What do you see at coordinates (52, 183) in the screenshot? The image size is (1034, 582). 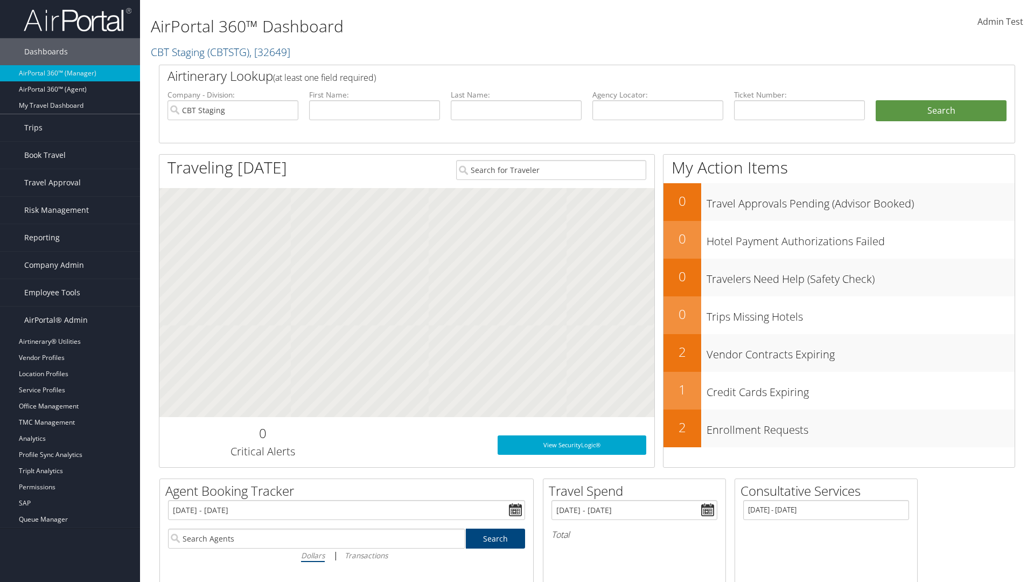 I see `span: Travel Approval` at bounding box center [52, 183].